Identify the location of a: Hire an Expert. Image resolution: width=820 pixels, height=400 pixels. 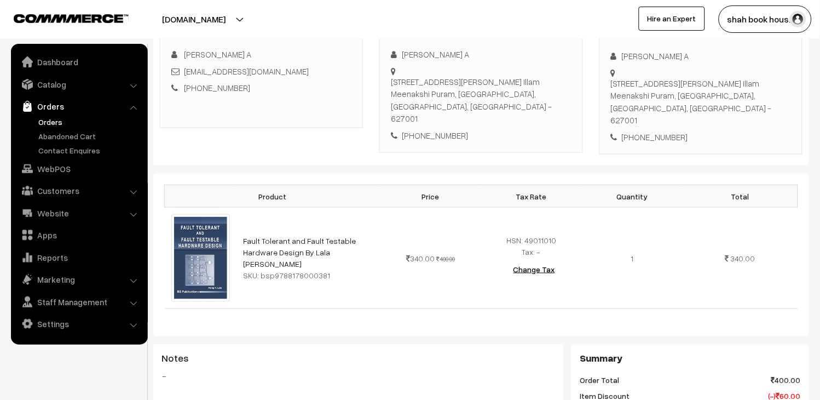
(672, 19).